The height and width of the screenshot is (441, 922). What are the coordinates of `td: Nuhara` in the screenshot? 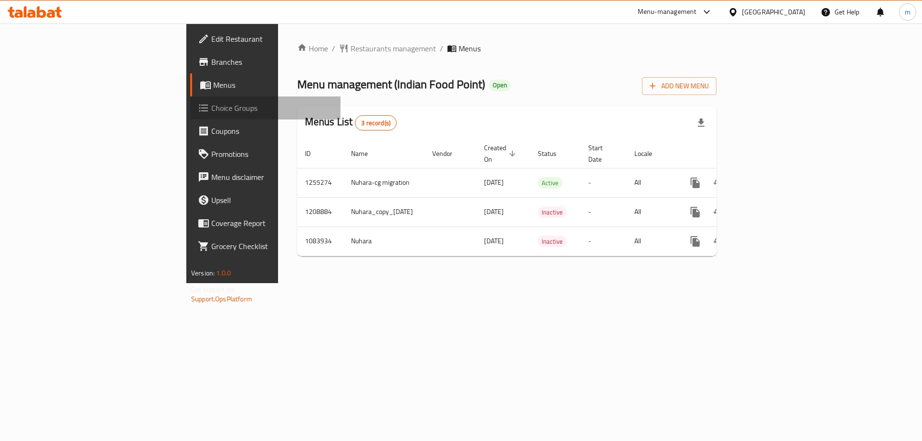 It's located at (384, 241).